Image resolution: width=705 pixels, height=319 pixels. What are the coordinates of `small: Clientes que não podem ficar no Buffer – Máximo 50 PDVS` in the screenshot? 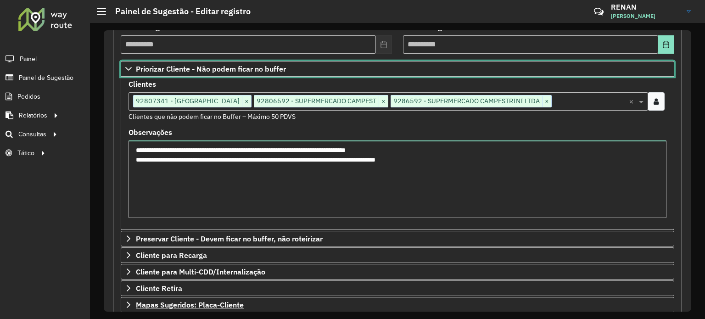 It's located at (212, 117).